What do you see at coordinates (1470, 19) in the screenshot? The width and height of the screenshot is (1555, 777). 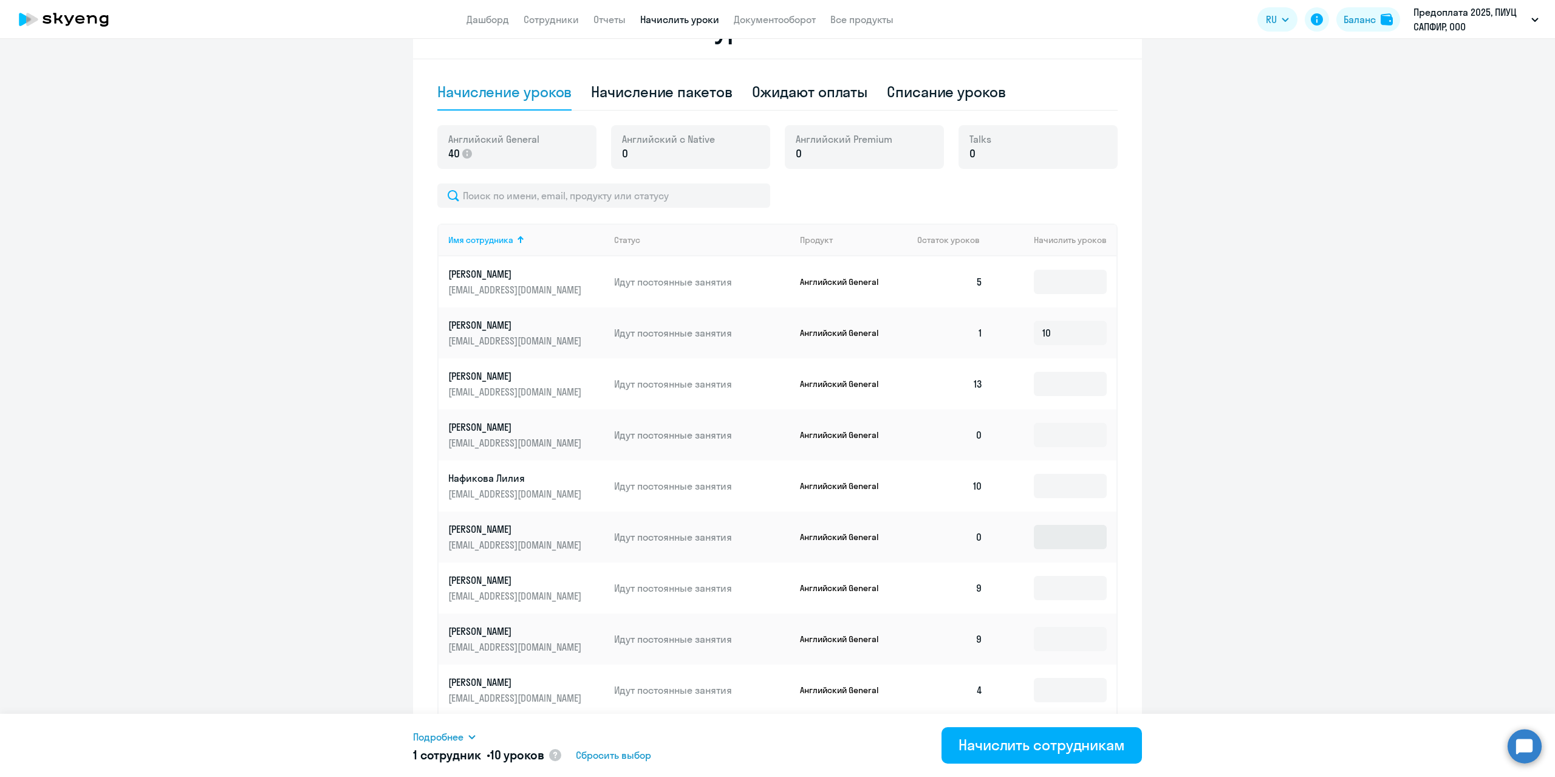 I see `p: Предоплата 2025, ПИУЦ САПФИР, ООО` at bounding box center [1470, 19].